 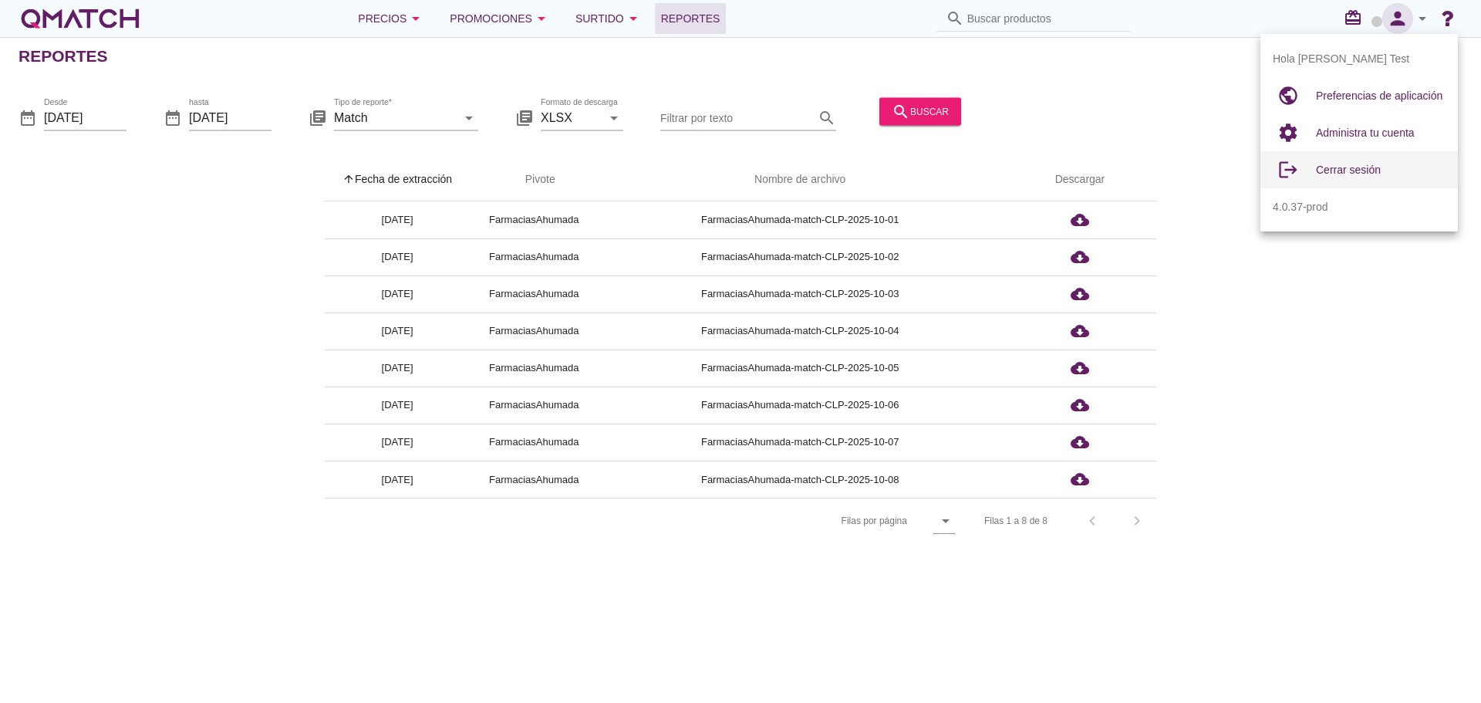 What do you see at coordinates (80, 19) in the screenshot?
I see `a: white-qmatch-logo` at bounding box center [80, 19].